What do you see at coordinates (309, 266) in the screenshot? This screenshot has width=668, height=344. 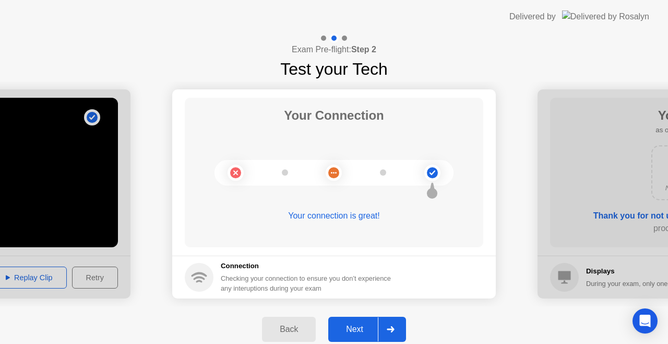 I see `h5: Connection` at bounding box center [309, 266].